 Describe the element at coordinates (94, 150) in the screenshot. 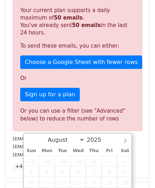

I see `span: Thu` at that location.